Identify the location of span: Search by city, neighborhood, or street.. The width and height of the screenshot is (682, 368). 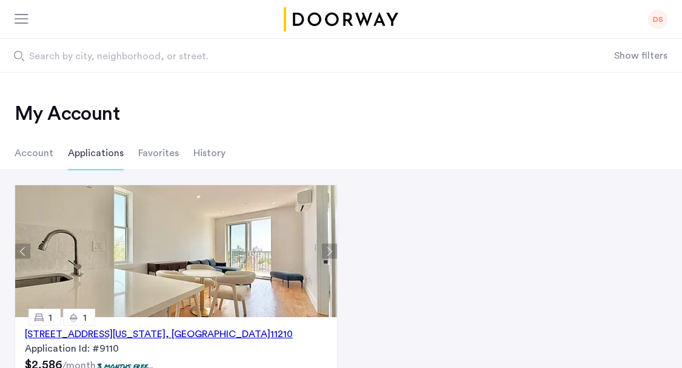
(274, 56).